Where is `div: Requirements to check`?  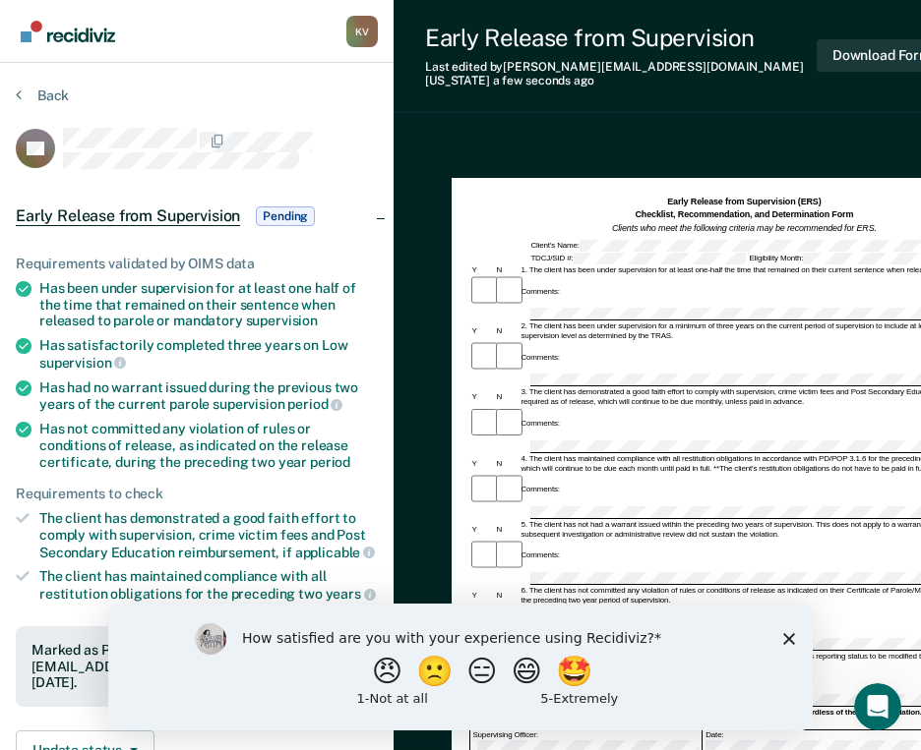
div: Requirements to check is located at coordinates (197, 494).